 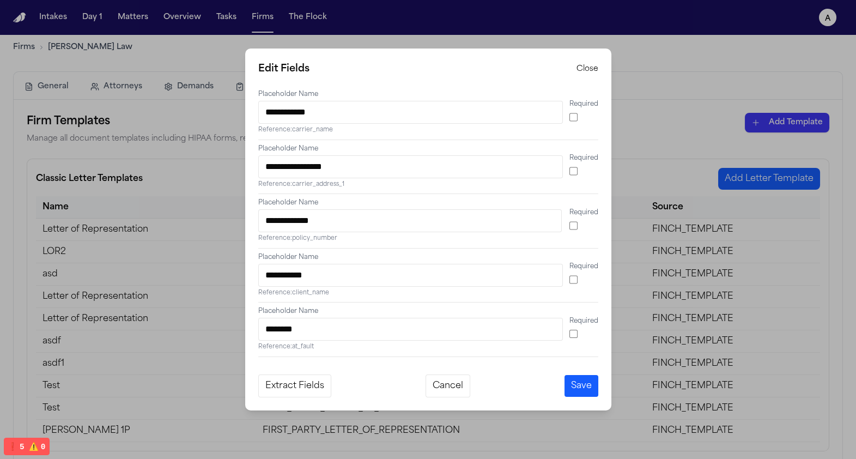 What do you see at coordinates (295, 386) in the screenshot?
I see `button: Extract Fields` at bounding box center [295, 386].